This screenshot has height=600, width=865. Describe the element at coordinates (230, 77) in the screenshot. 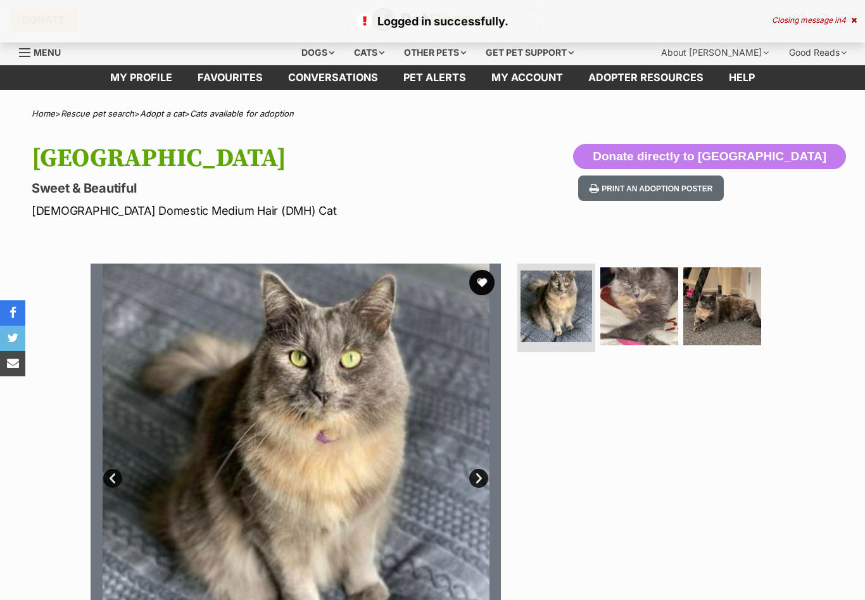

I see `a: Favourites` at that location.